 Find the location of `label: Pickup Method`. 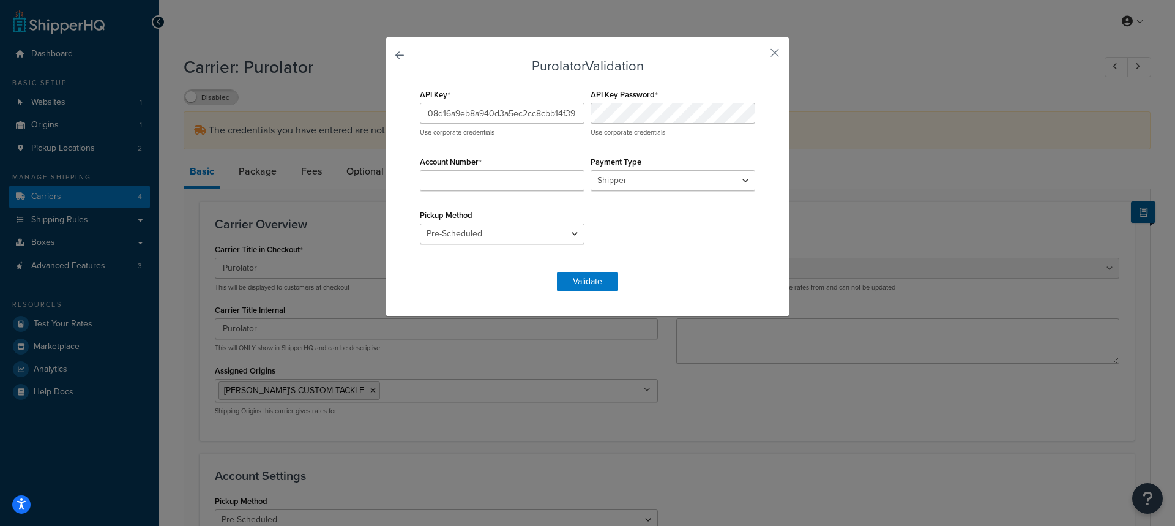

label: Pickup Method is located at coordinates (446, 215).